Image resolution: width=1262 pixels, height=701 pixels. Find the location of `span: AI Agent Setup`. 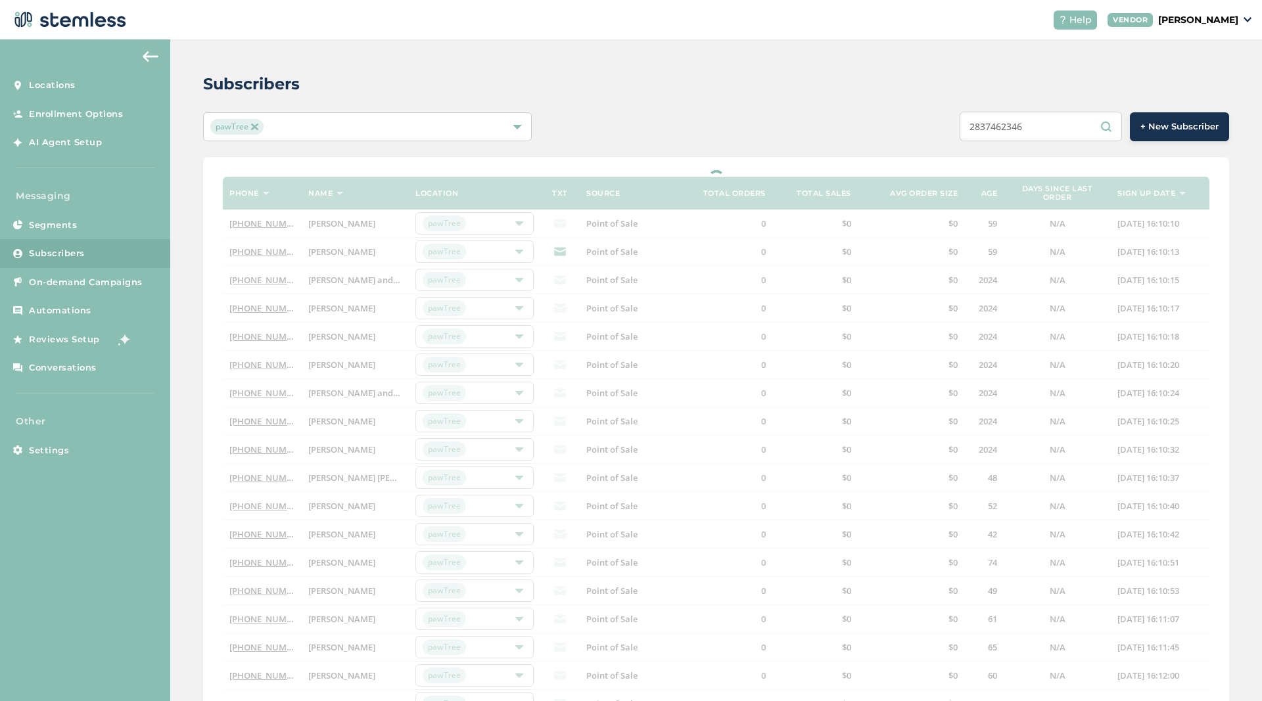

span: AI Agent Setup is located at coordinates (65, 143).